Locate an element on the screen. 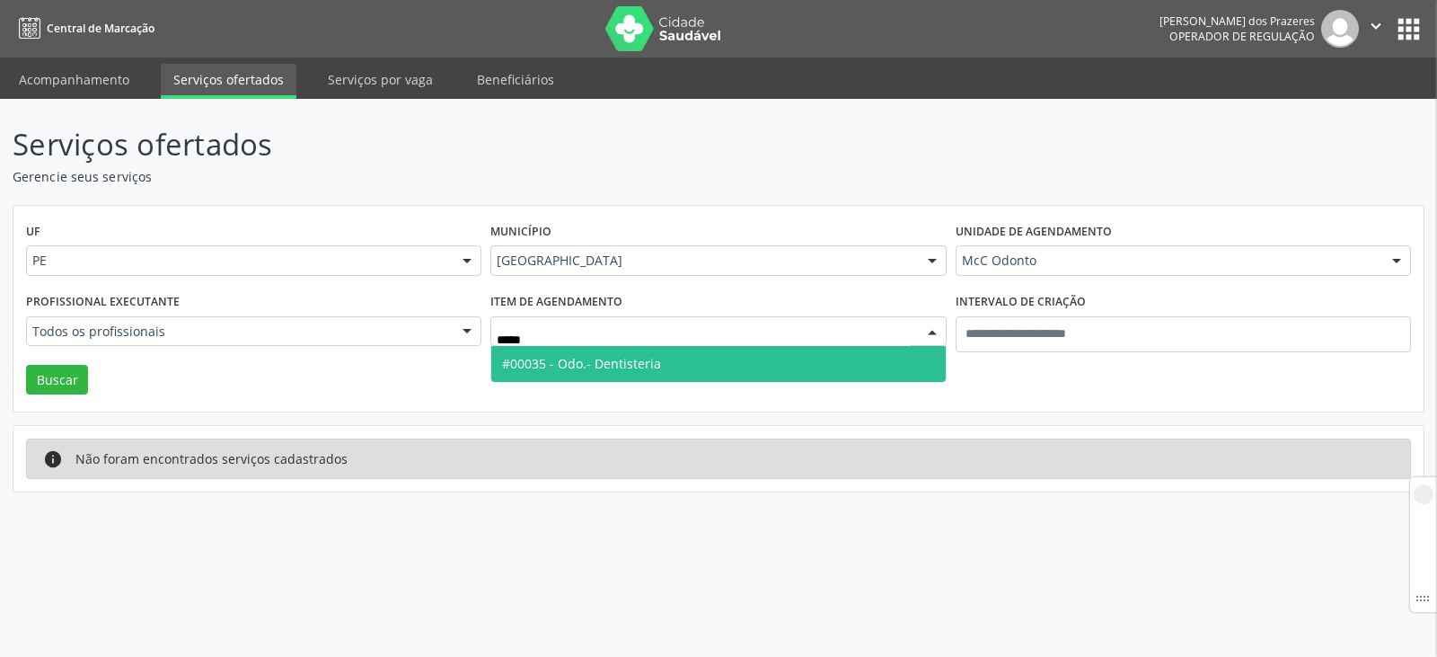  label: Profissional executante is located at coordinates (102, 302).